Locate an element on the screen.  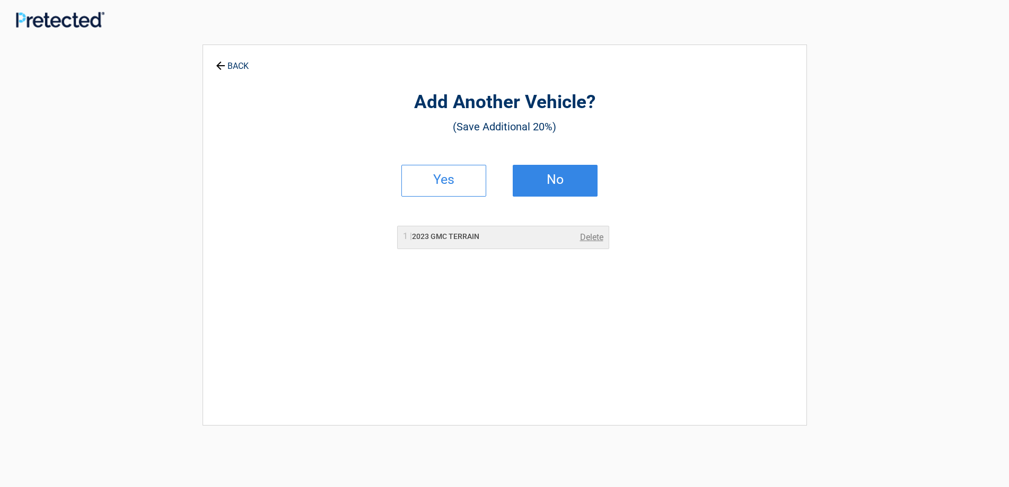
a: Delete is located at coordinates (592, 238).